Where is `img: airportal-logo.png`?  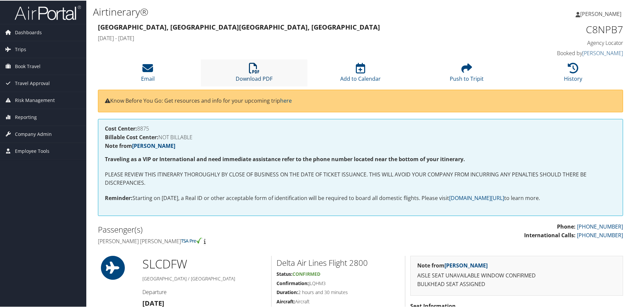 img: airportal-logo.png is located at coordinates (48, 12).